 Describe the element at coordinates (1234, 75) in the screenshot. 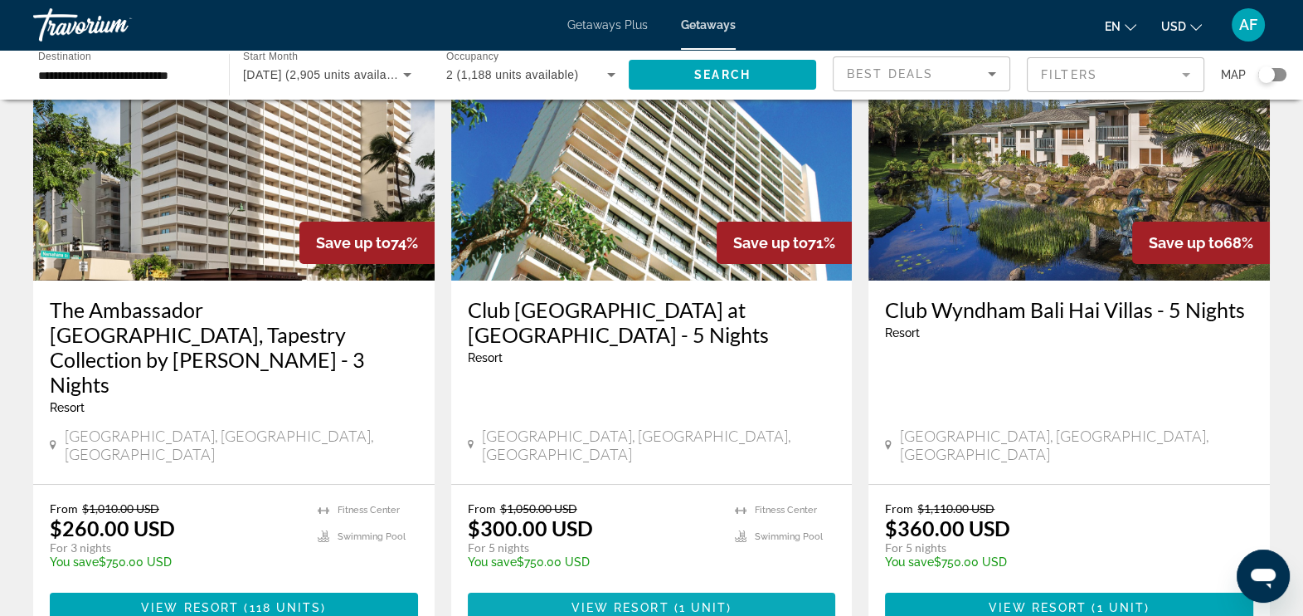

I see `span: Map` at that location.